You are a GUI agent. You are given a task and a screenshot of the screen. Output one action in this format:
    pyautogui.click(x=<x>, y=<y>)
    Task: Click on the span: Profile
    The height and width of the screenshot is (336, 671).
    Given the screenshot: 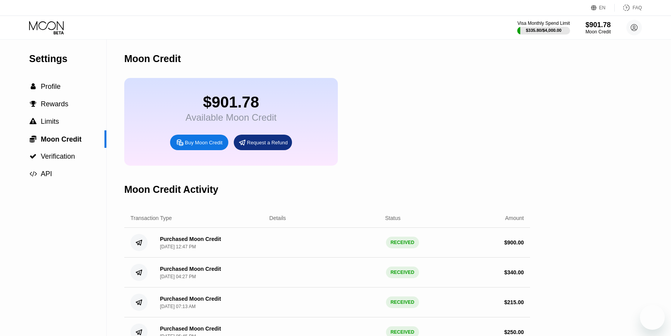 What is the action you would take?
    pyautogui.click(x=50, y=87)
    